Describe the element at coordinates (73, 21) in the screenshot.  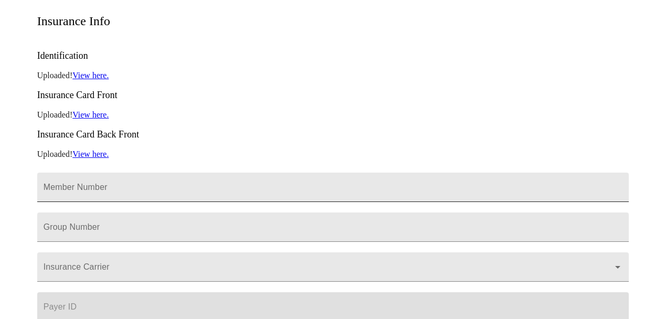
I see `h3: Insurance Info` at that location.